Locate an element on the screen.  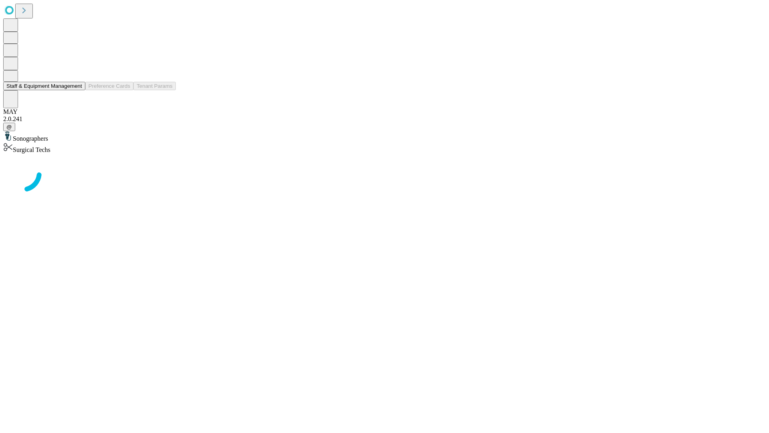
div: Sonographers is located at coordinates (385, 137).